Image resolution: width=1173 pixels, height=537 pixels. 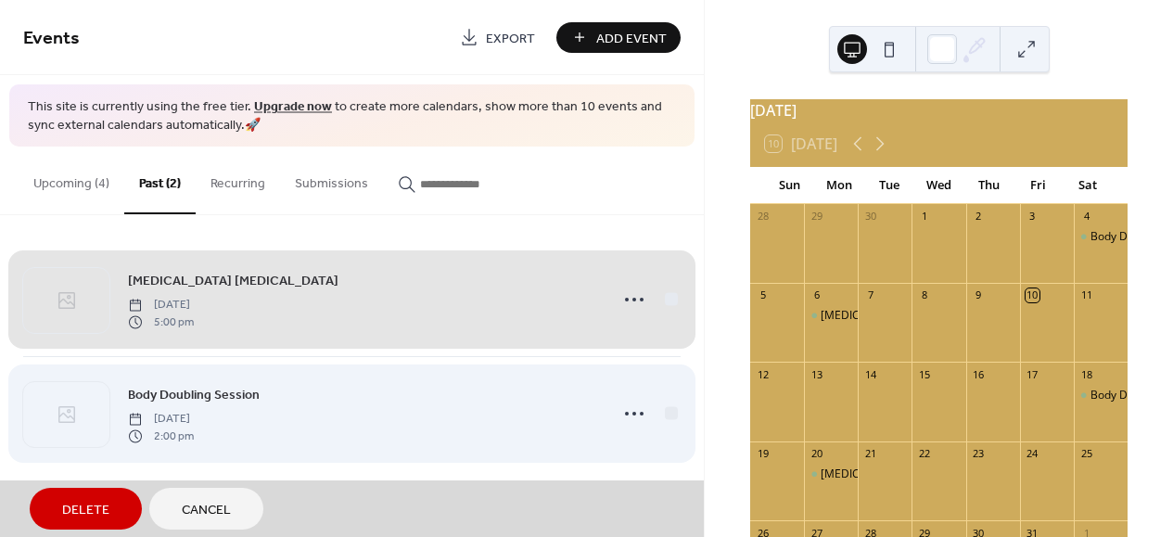 What do you see at coordinates (870, 295) in the screenshot?
I see `div: 7` at bounding box center [870, 295].